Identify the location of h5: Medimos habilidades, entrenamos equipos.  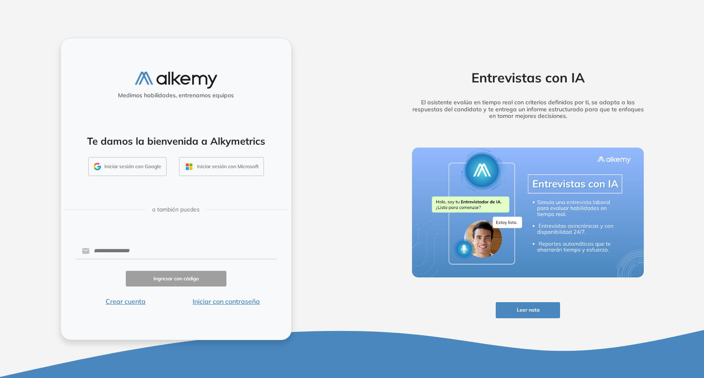
(176, 95).